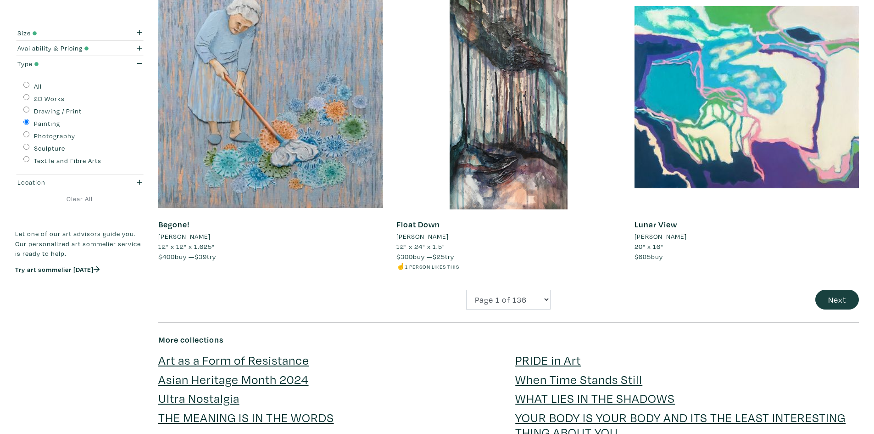 The height and width of the screenshot is (434, 874). What do you see at coordinates (234, 359) in the screenshot?
I see `a: Art as a Form of Resistance` at bounding box center [234, 359].